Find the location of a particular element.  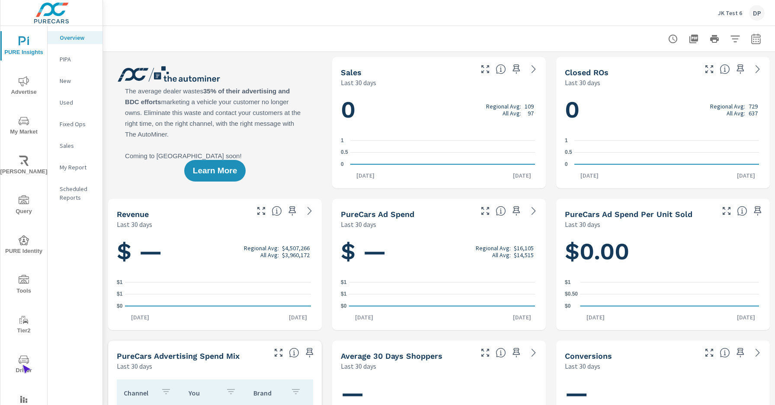

p: New is located at coordinates (77, 81).